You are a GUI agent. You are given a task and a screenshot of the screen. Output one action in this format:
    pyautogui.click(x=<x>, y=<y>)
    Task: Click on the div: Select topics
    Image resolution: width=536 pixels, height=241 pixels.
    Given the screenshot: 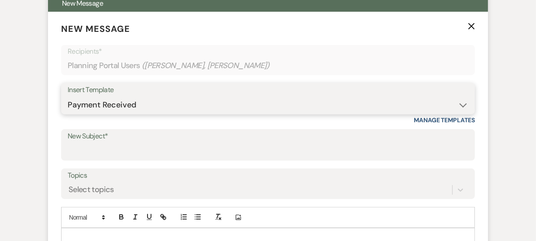 What is the action you would take?
    pyautogui.click(x=91, y=190)
    